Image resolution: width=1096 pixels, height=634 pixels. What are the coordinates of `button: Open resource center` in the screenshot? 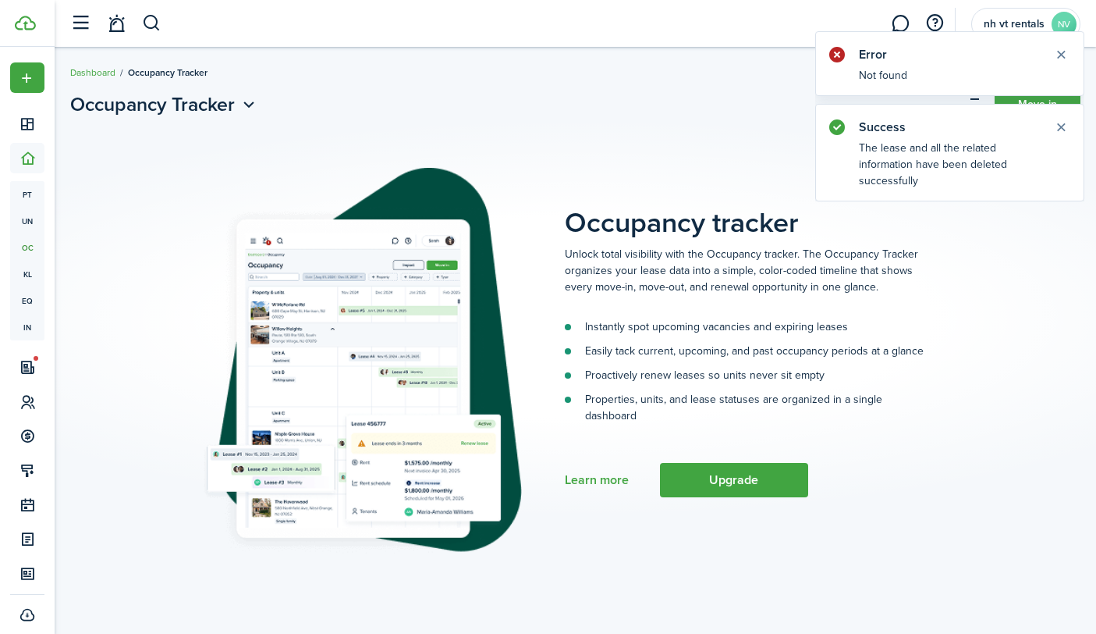 It's located at (935, 23).